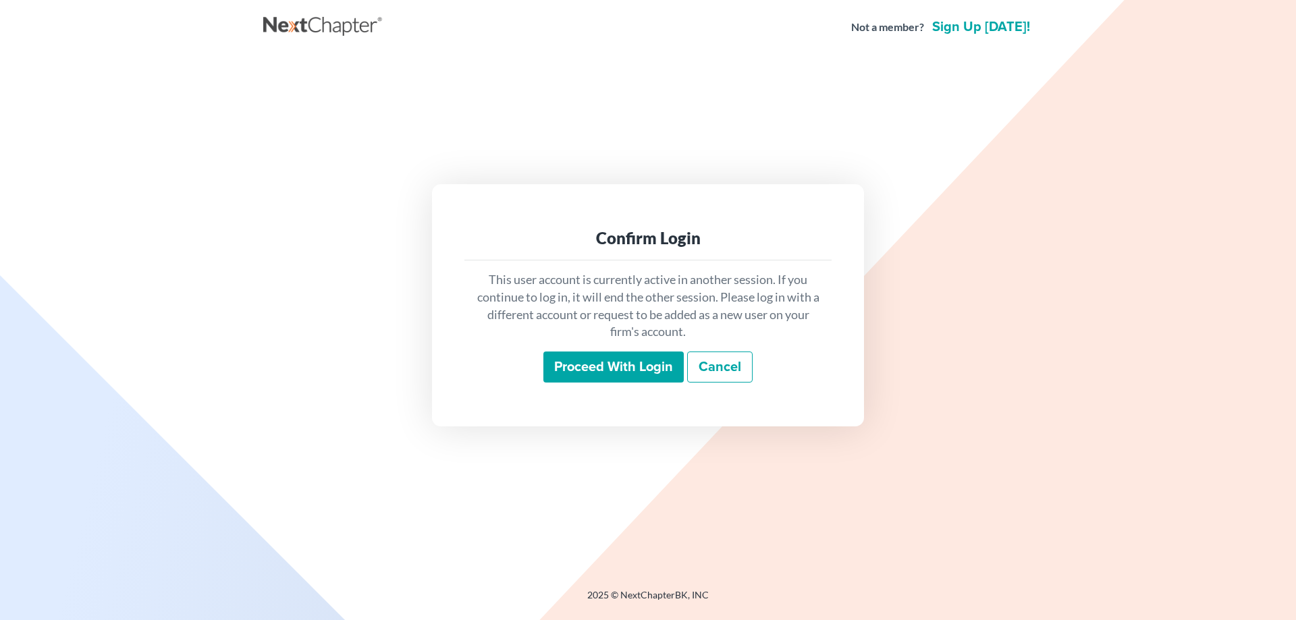  What do you see at coordinates (720, 367) in the screenshot?
I see `a: Cancel` at bounding box center [720, 367].